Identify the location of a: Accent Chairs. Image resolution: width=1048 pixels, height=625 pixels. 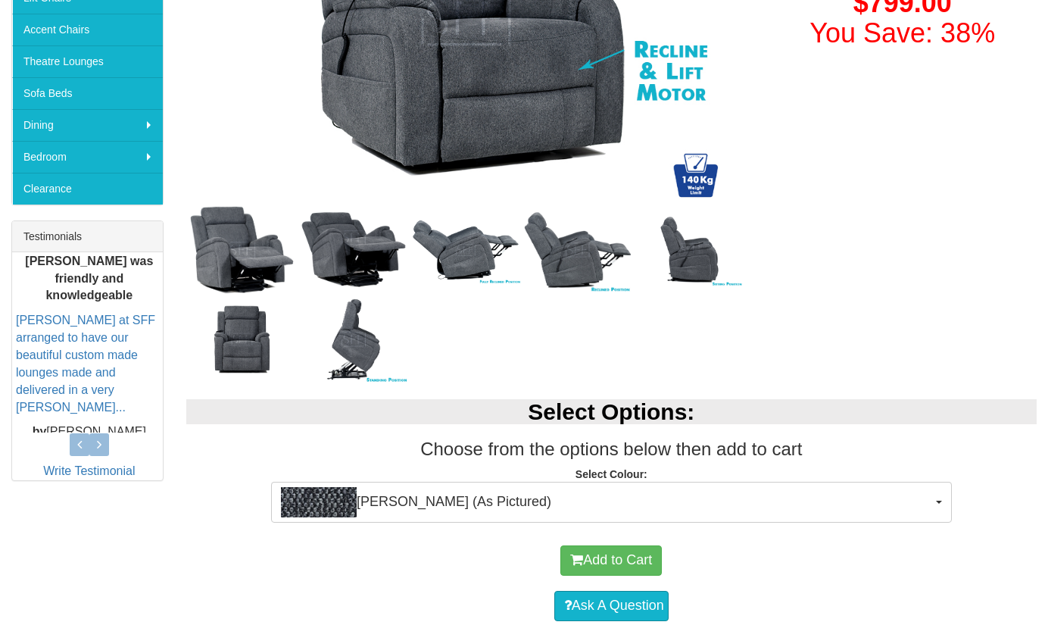
(87, 30).